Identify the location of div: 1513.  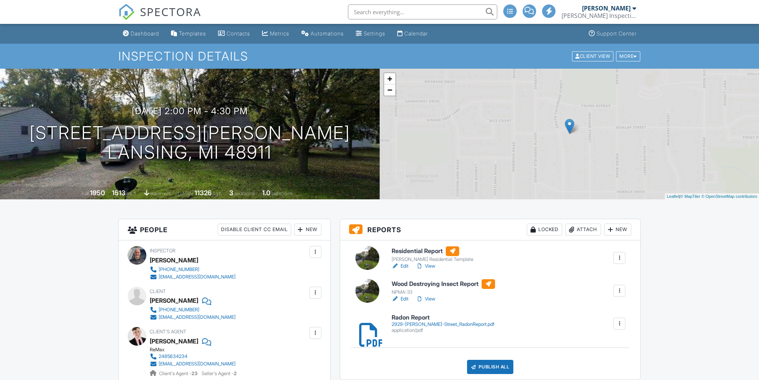
(119, 193).